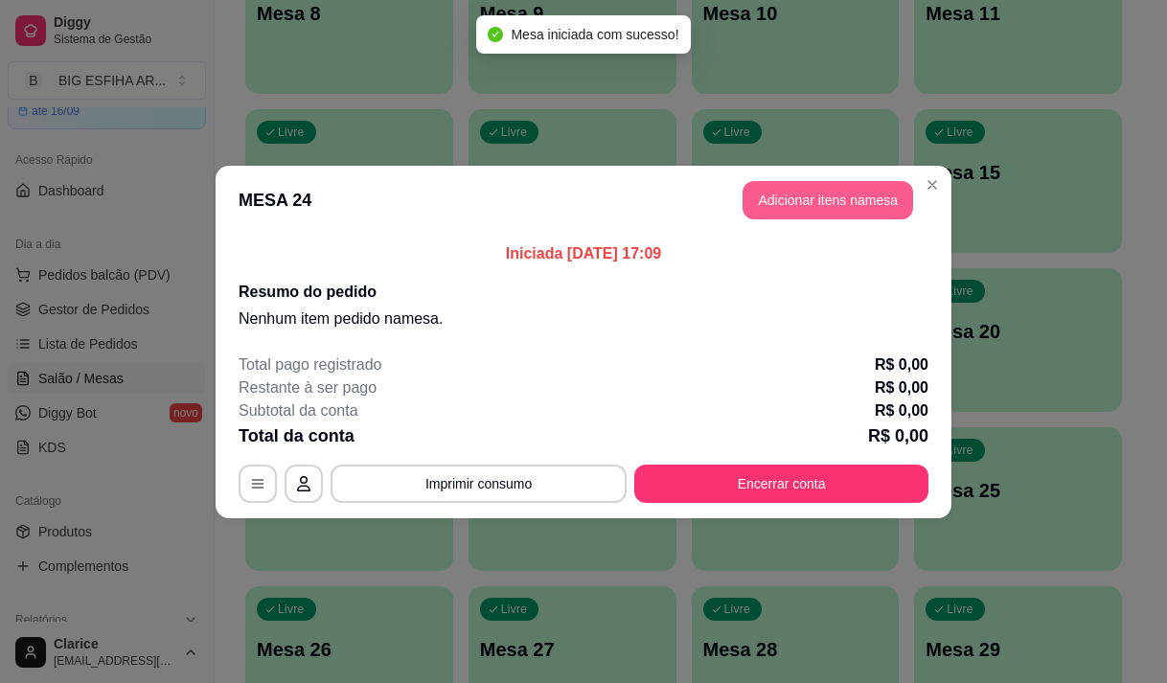  I want to click on button: Imprimir consumo, so click(478, 484).